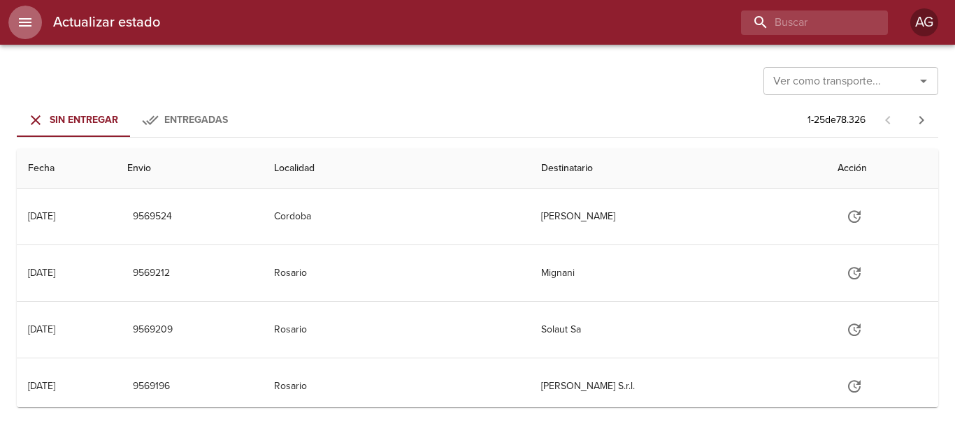  Describe the element at coordinates (189, 169) in the screenshot. I see `th: Envio` at that location.